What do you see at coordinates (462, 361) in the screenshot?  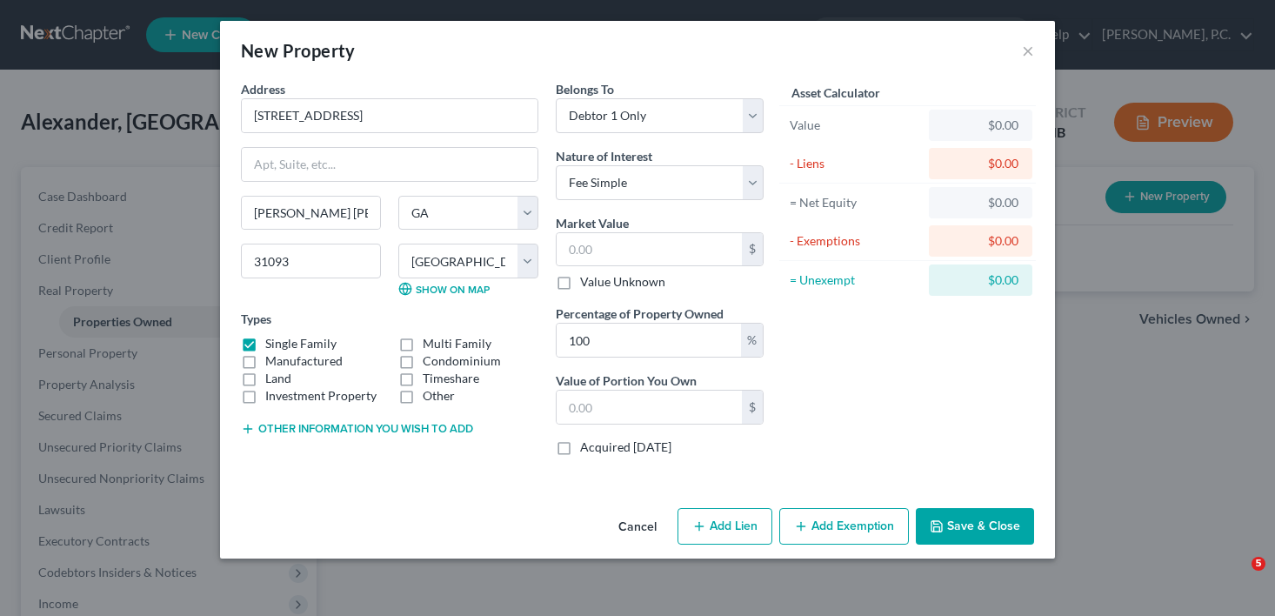 I see `label: Condominium` at bounding box center [462, 361].